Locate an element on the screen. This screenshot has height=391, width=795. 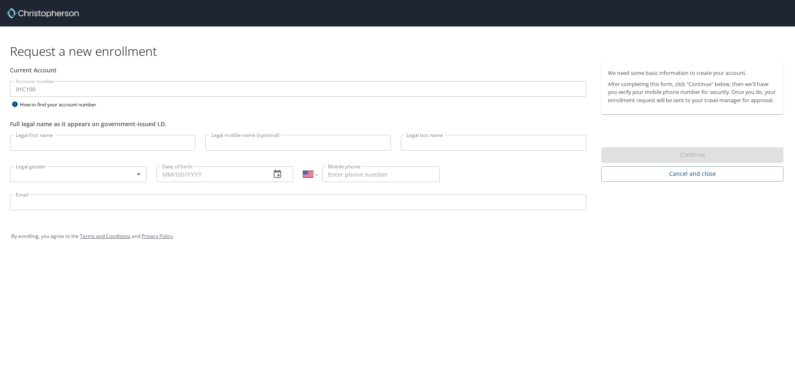
span: Cancel and close is located at coordinates (692, 174).